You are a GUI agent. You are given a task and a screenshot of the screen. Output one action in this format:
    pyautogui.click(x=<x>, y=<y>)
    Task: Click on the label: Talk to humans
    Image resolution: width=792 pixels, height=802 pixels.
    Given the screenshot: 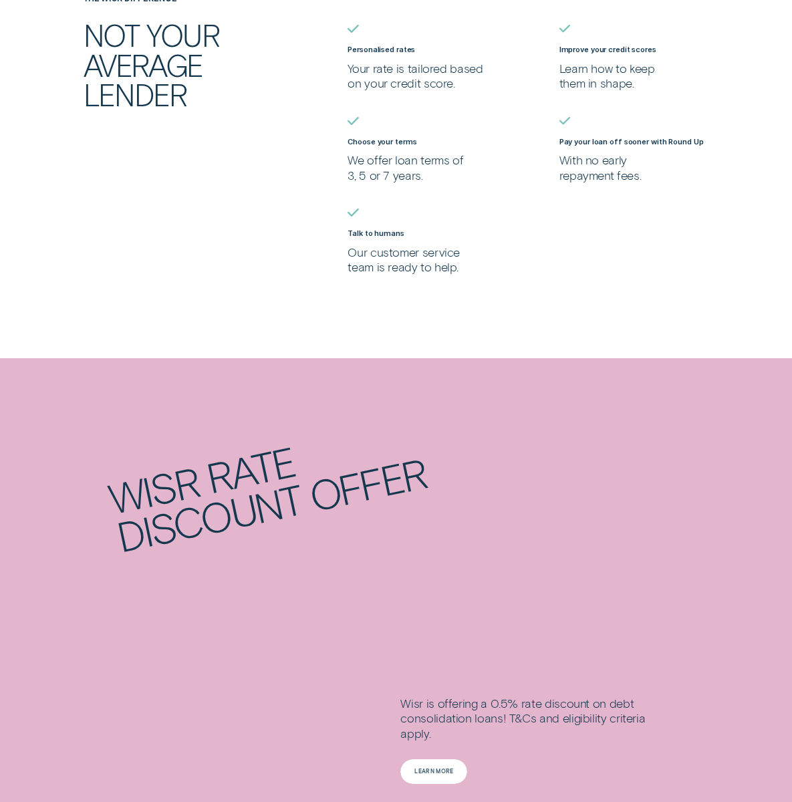 What is the action you would take?
    pyautogui.click(x=375, y=233)
    